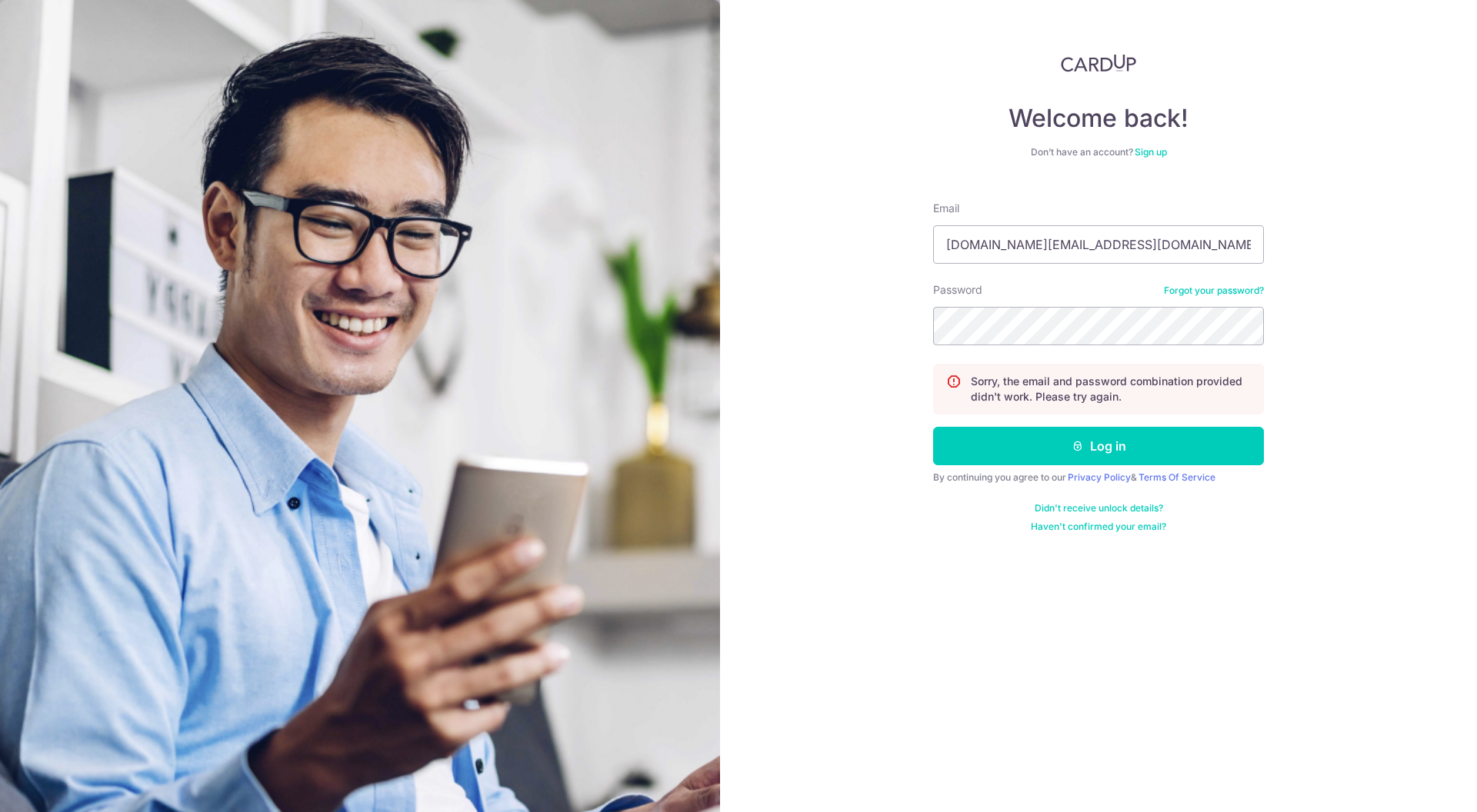 This screenshot has width=1477, height=812. I want to click on div: Don’t have an account?, so click(1099, 152).